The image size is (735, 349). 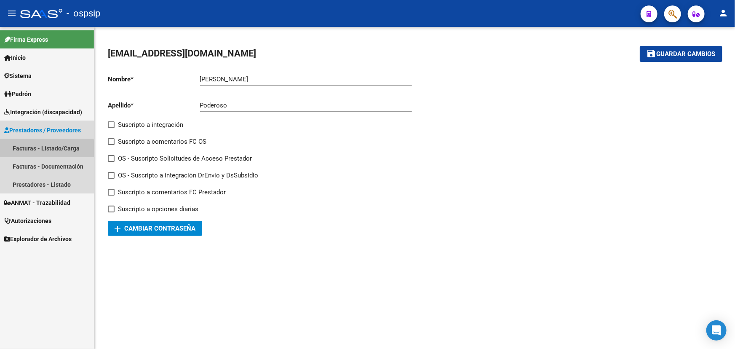 What do you see at coordinates (681, 53) in the screenshot?
I see `button: Guardar cambios` at bounding box center [681, 53].